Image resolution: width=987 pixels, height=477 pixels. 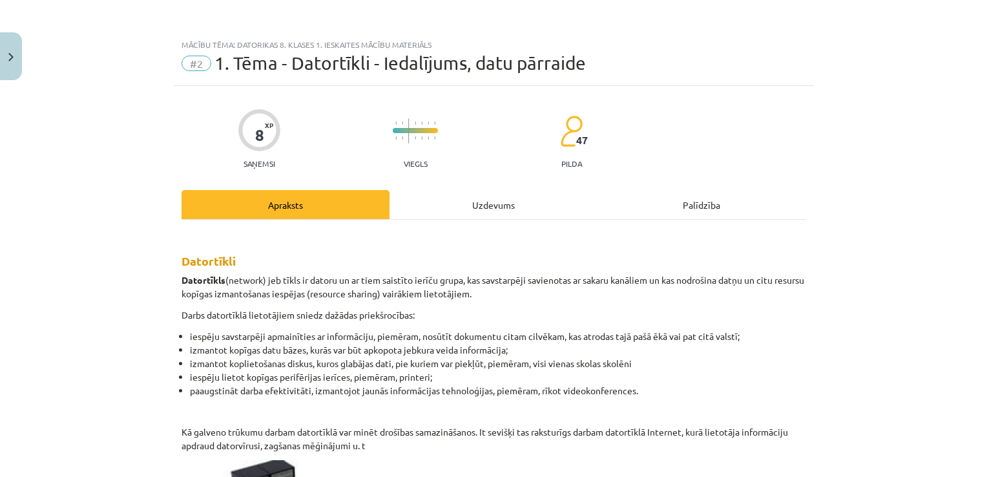 What do you see at coordinates (209, 260) in the screenshot?
I see `strong: Datortīkli` at bounding box center [209, 260].